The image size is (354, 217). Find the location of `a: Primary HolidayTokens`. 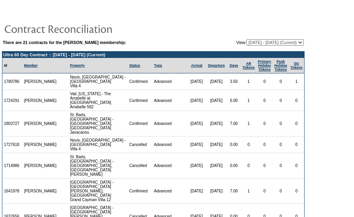

a: Primary HolidayTokens is located at coordinates (265, 65).